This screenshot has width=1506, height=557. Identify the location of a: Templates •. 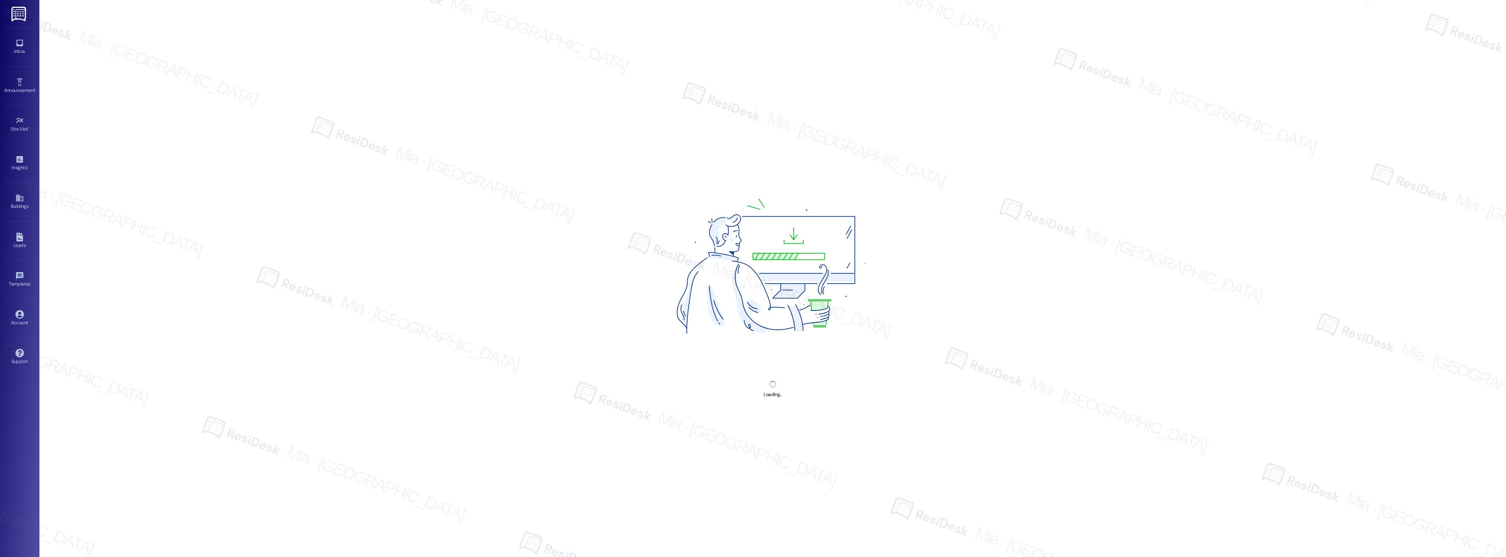
(20, 279).